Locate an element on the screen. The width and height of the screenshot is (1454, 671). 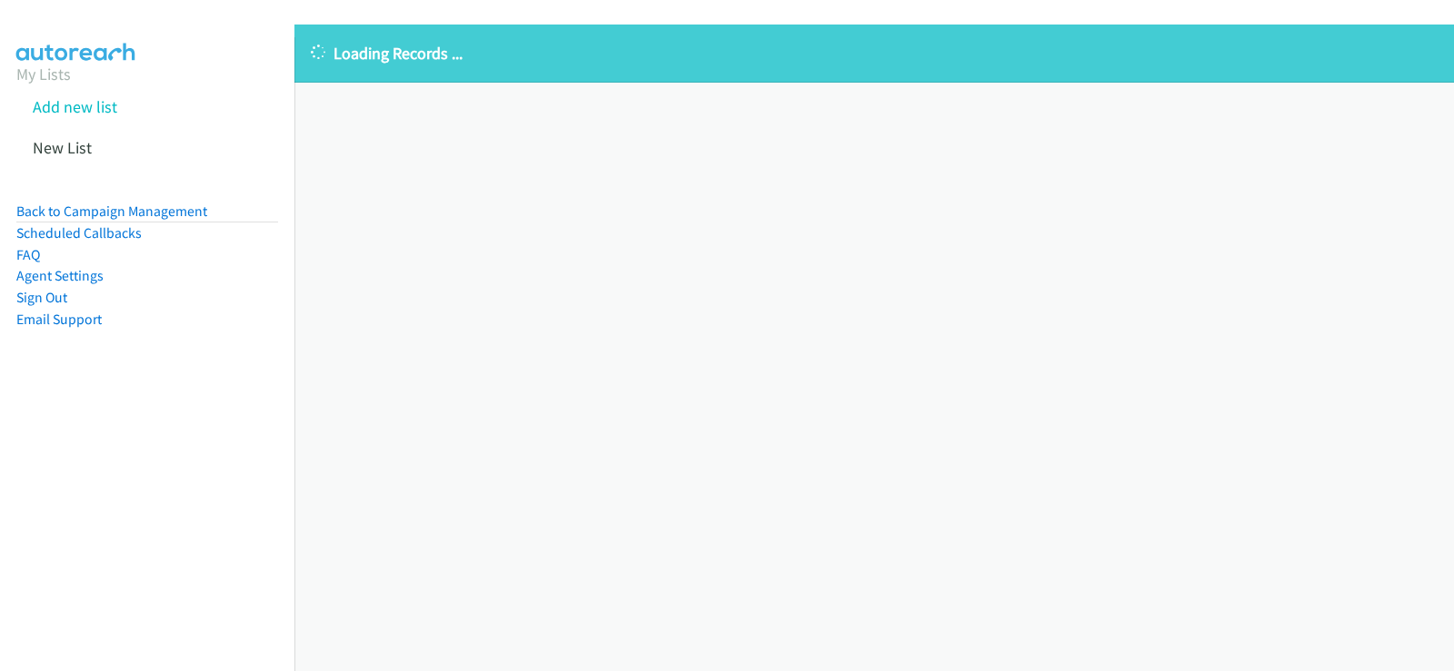
a: Email Support is located at coordinates (59, 319).